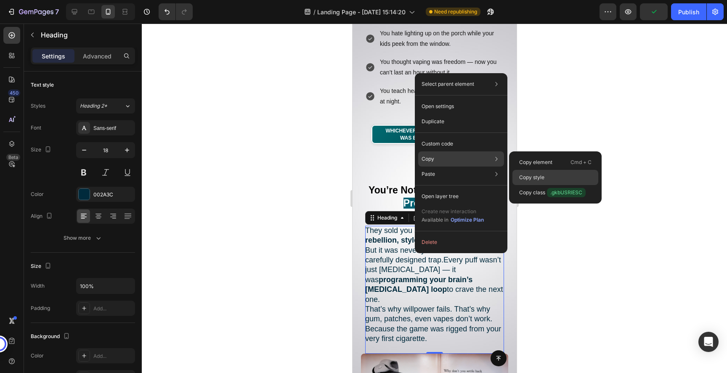  Describe the element at coordinates (38, 106) in the screenshot. I see `div: Styles` at that location.